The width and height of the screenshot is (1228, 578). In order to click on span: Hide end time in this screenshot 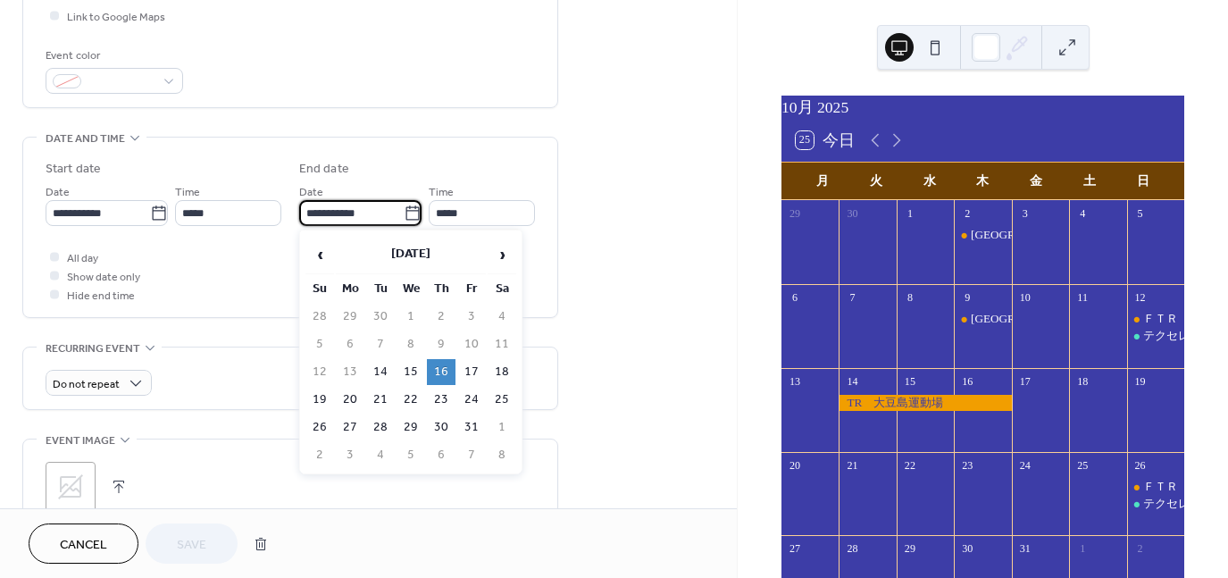, I will do `click(101, 296)`.